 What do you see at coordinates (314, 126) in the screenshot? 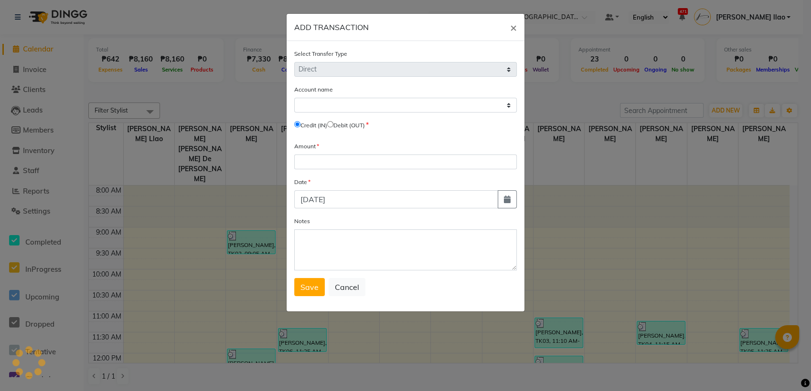
I see `label: Credit (IN)` at bounding box center [314, 126].